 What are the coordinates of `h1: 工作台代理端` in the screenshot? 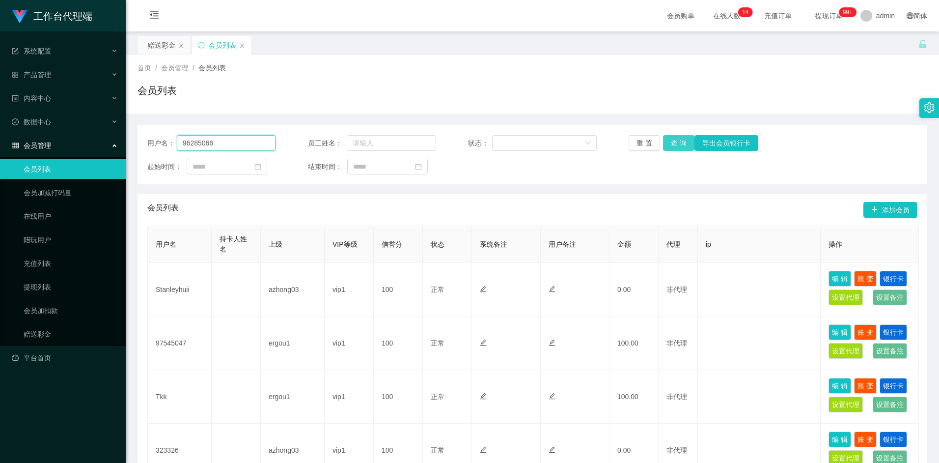 It's located at (63, 16).